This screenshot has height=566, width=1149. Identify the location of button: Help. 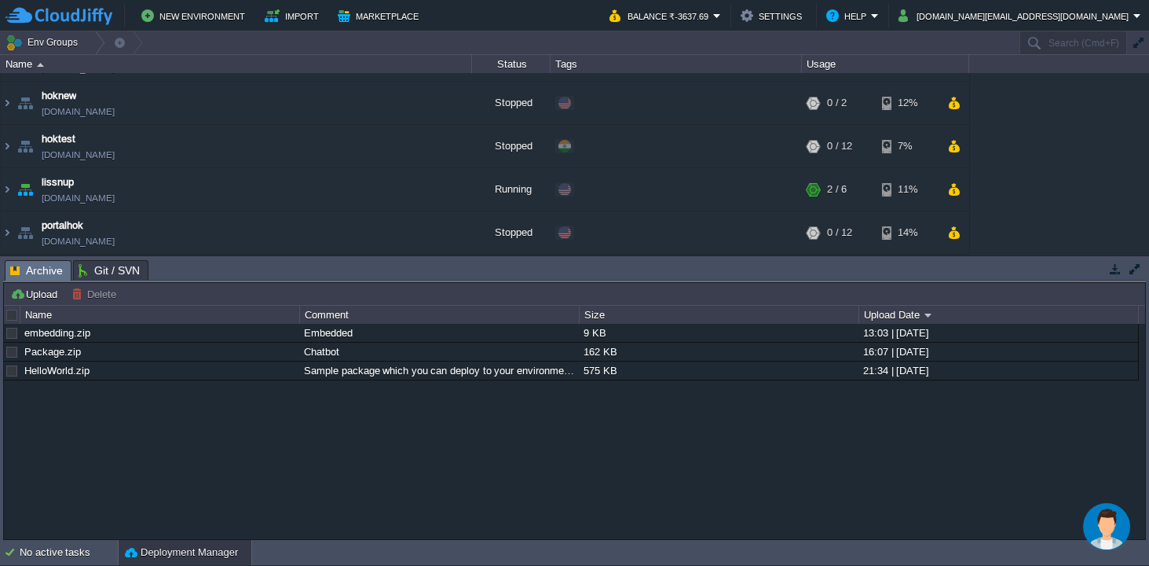
(848, 16).